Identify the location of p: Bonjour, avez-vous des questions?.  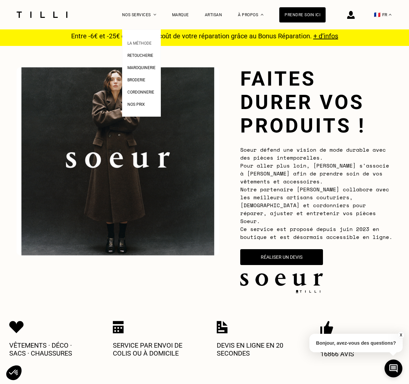
(356, 343).